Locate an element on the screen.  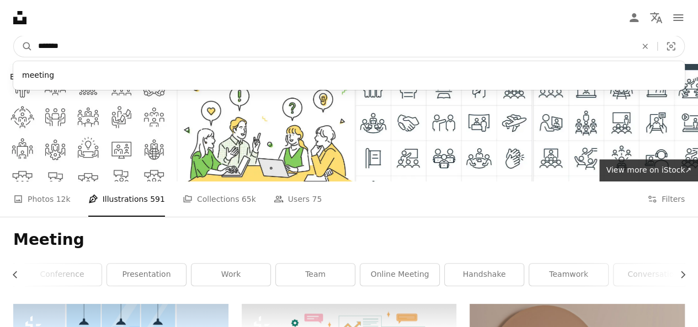
h1: Meeting is located at coordinates (349, 240).